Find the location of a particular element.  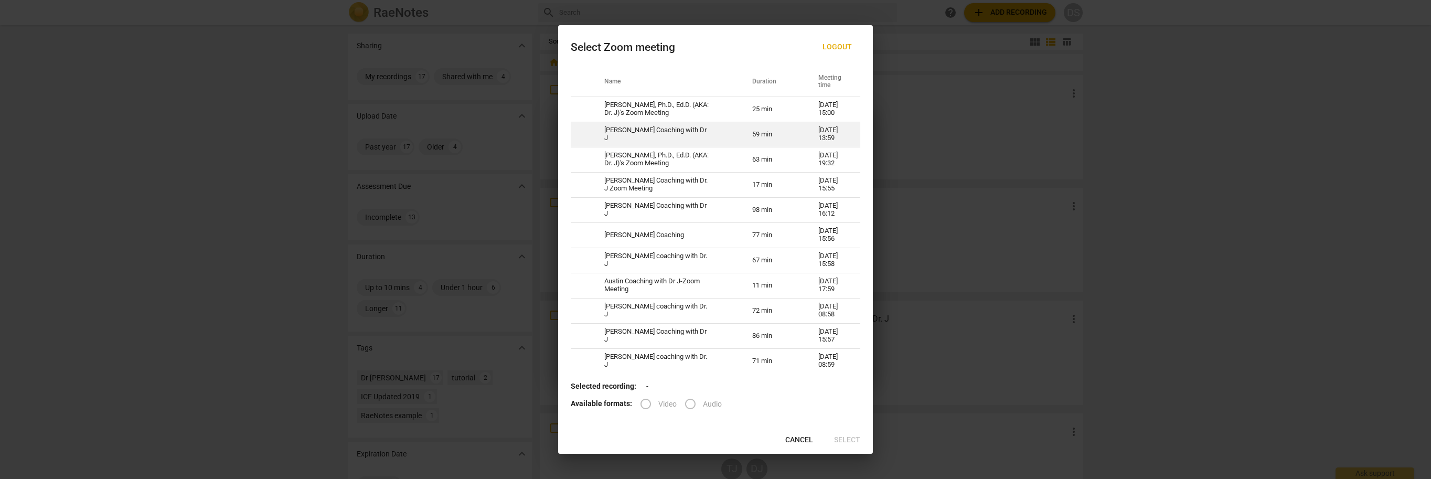

td: 77 min is located at coordinates (773, 235).